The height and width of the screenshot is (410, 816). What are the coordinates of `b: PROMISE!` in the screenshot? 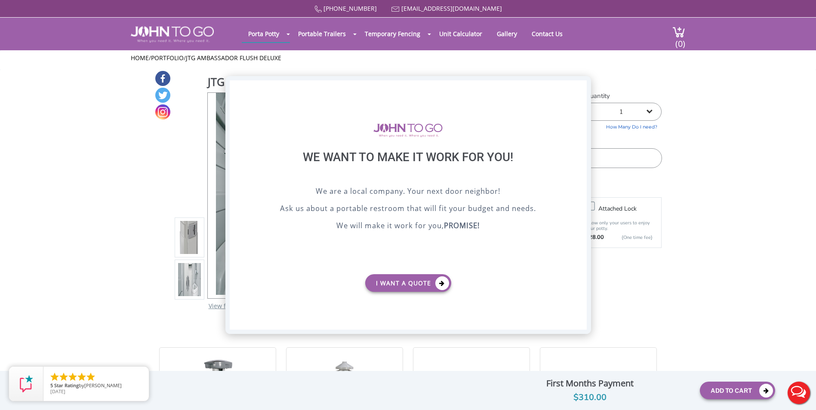 It's located at (461, 225).